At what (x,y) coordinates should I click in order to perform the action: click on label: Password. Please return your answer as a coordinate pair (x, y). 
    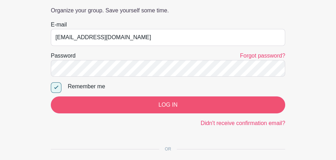
    Looking at the image, I should click on (63, 56).